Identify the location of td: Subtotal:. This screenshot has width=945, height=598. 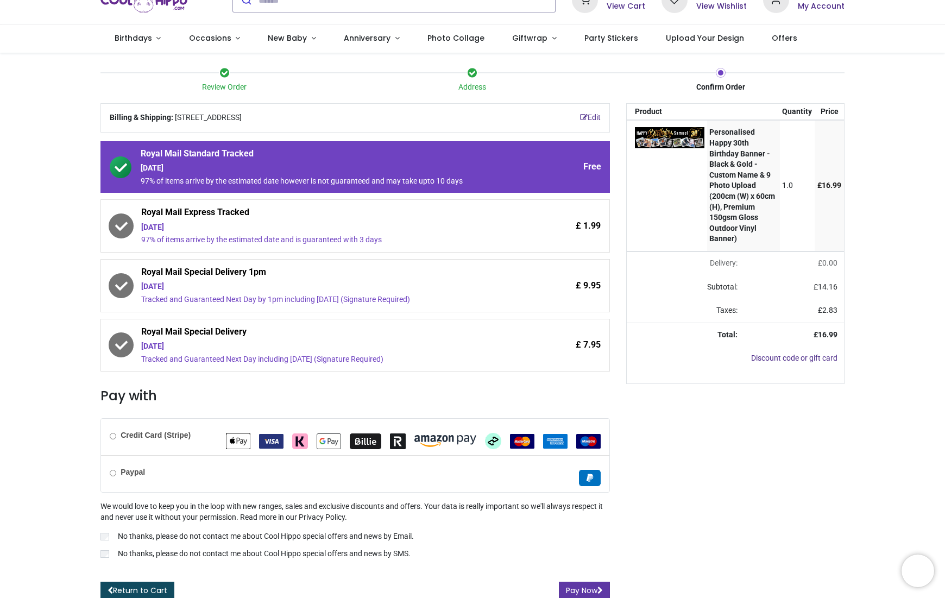
(686, 287).